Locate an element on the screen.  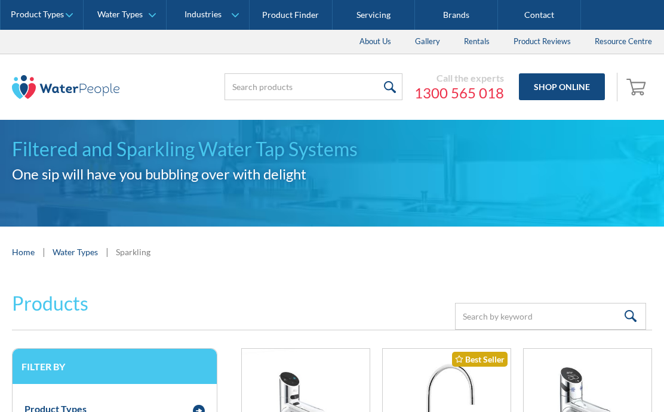
a: Home is located at coordinates (23, 252).